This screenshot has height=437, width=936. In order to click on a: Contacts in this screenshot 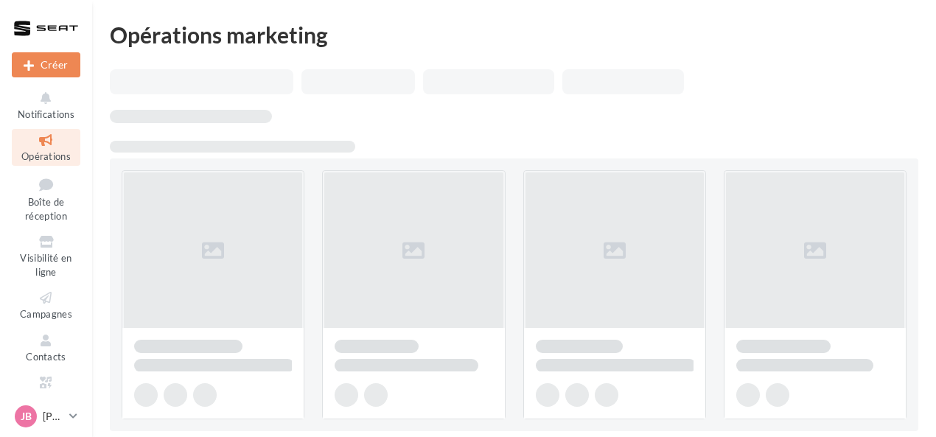, I will do `click(46, 347)`.